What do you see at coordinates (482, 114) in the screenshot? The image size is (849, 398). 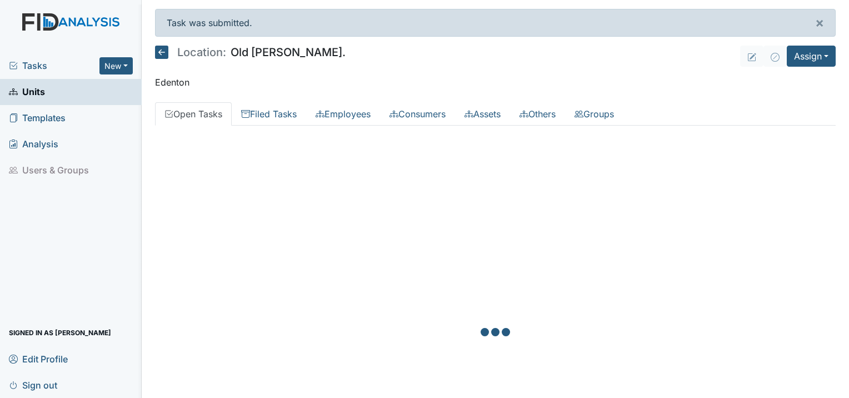 I see `a: Assets` at bounding box center [482, 114].